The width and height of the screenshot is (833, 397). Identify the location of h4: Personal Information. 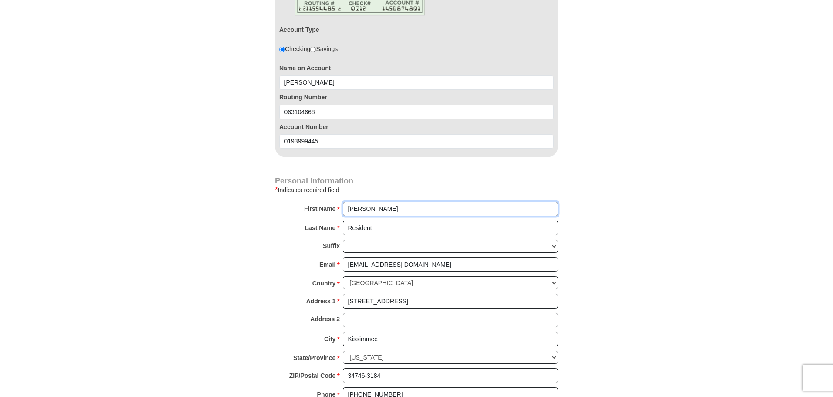
(416, 181).